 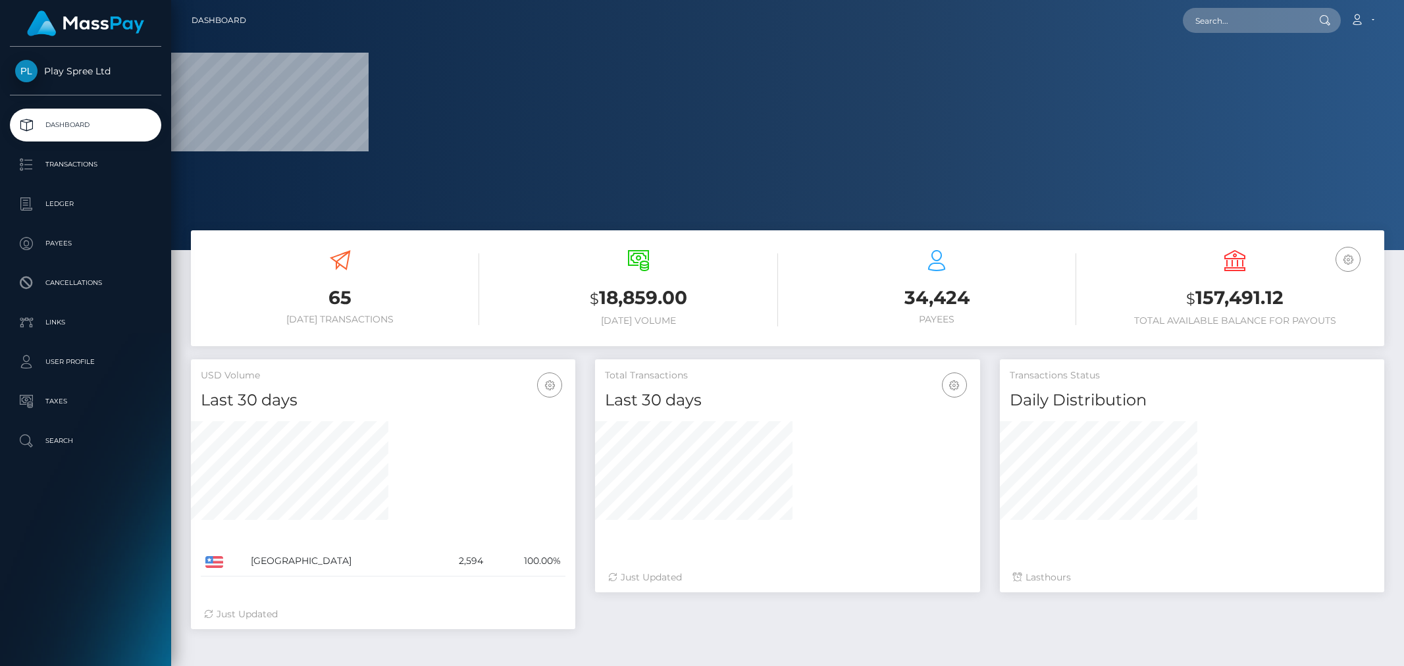 What do you see at coordinates (86, 402) in the screenshot?
I see `p: Taxes` at bounding box center [86, 402].